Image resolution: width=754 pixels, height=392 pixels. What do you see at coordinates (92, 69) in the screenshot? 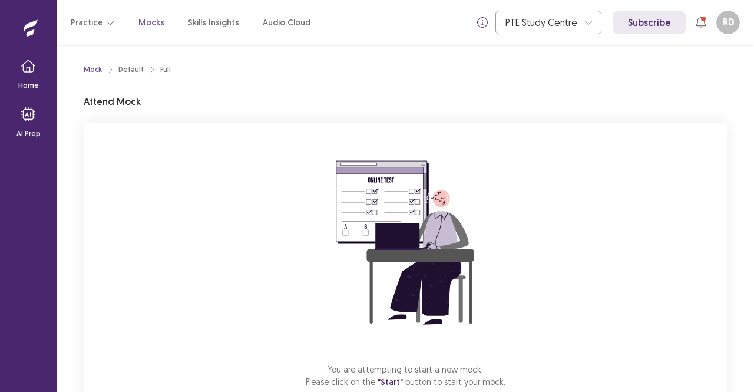
I see `a: Mock` at bounding box center [92, 69].